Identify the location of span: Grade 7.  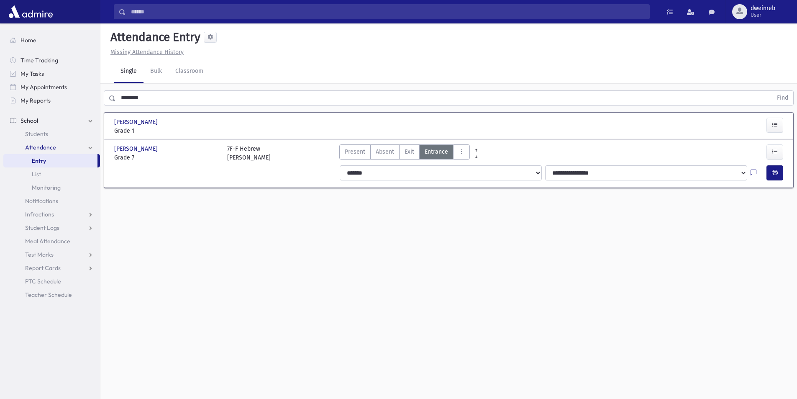
(166, 157).